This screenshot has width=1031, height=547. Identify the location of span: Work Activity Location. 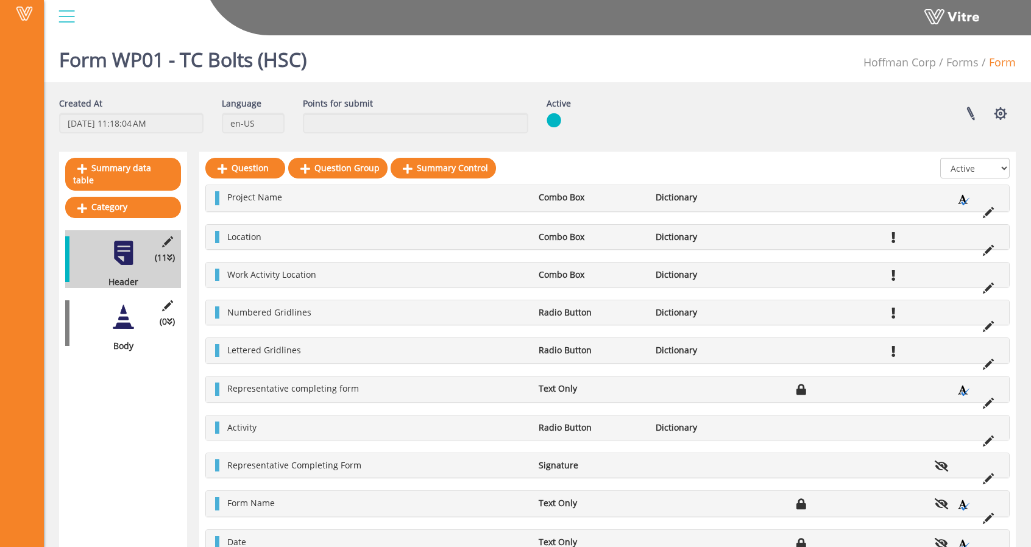
(272, 274).